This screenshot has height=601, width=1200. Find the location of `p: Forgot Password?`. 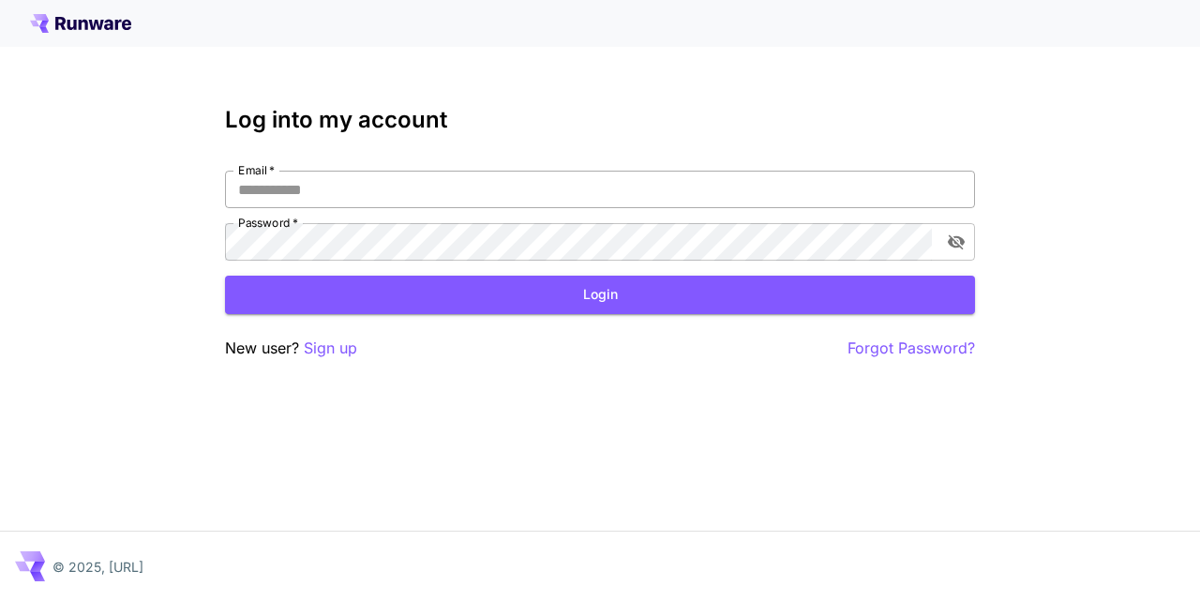

p: Forgot Password? is located at coordinates (911, 348).